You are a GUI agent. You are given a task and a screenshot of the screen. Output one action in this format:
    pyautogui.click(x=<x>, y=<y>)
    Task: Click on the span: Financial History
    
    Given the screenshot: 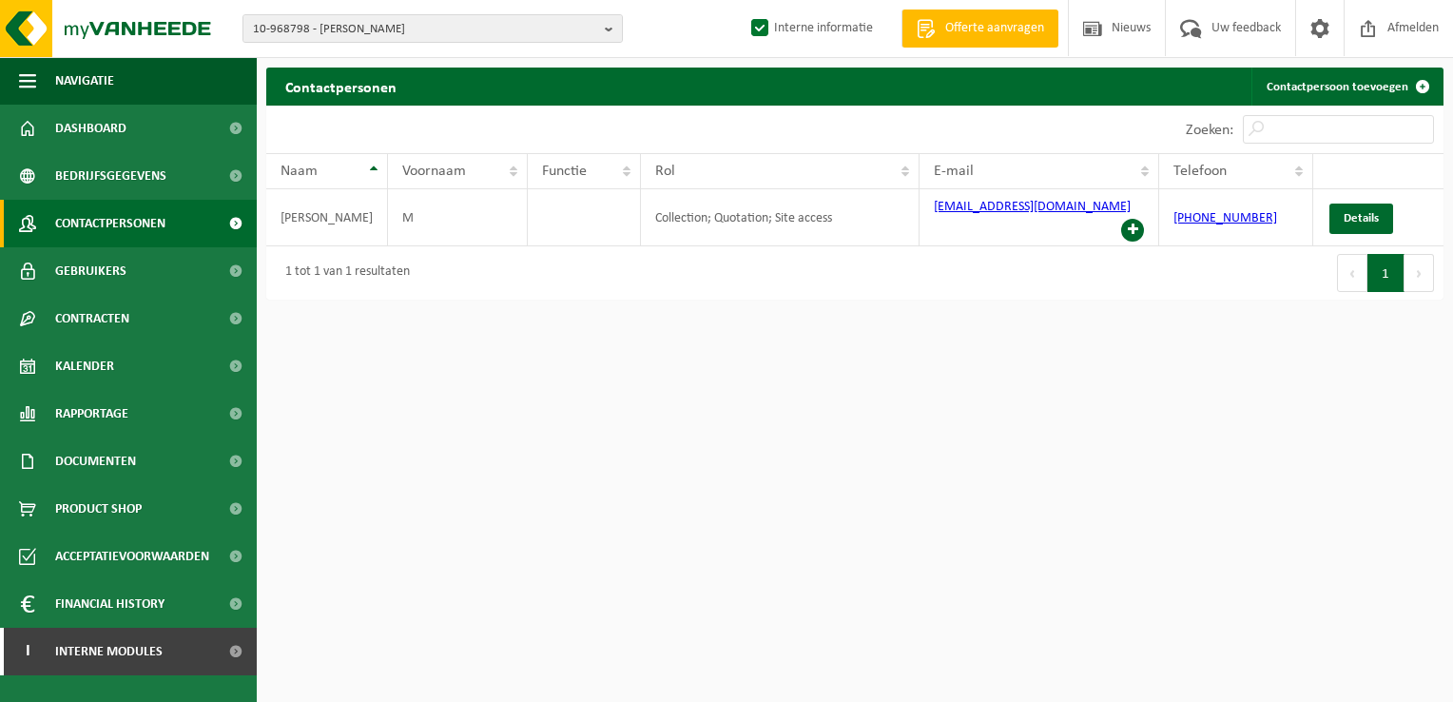 What is the action you would take?
    pyautogui.click(x=109, y=604)
    